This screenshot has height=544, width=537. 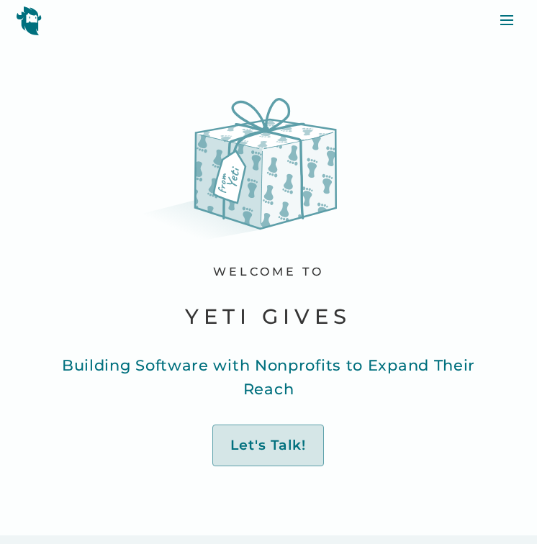 I want to click on div: welcome to, so click(x=269, y=272).